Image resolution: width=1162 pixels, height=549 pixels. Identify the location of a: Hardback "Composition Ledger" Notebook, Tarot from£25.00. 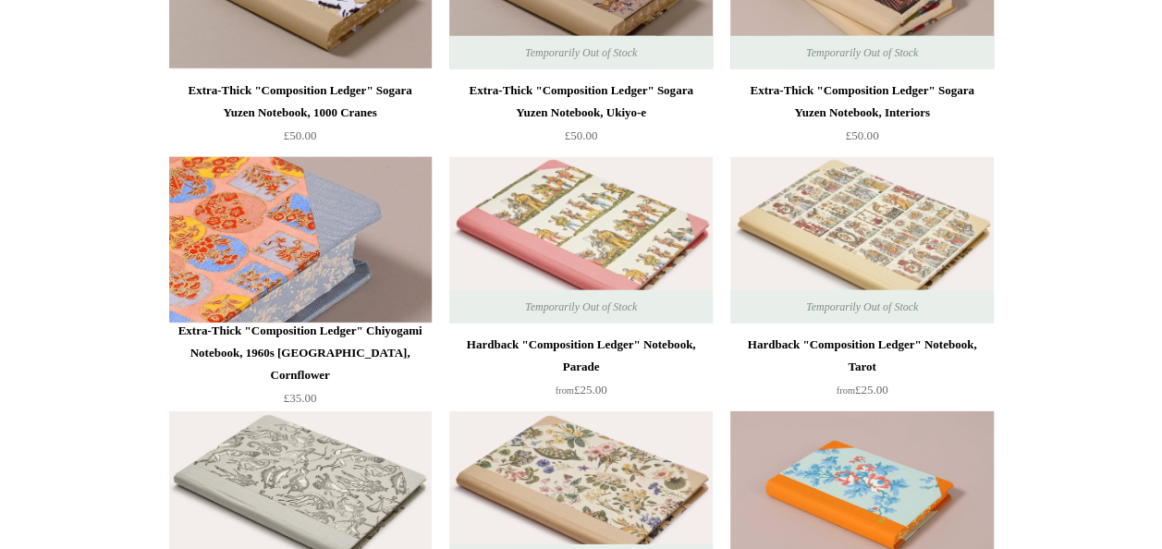
(861, 372).